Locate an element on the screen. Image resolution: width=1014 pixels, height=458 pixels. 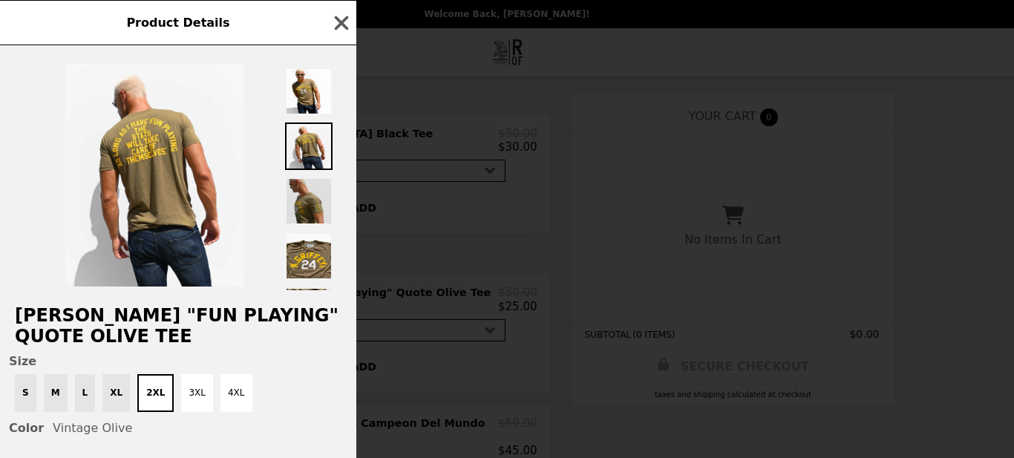
img: Thumbnail 3 is located at coordinates (309, 201).